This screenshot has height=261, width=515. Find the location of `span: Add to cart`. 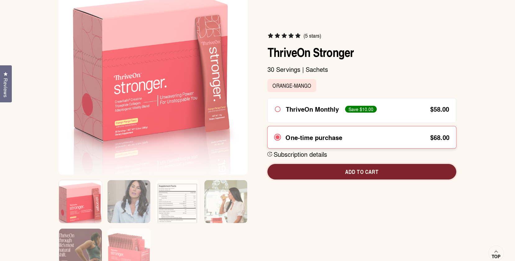

span: Add to cart is located at coordinates (362, 172).